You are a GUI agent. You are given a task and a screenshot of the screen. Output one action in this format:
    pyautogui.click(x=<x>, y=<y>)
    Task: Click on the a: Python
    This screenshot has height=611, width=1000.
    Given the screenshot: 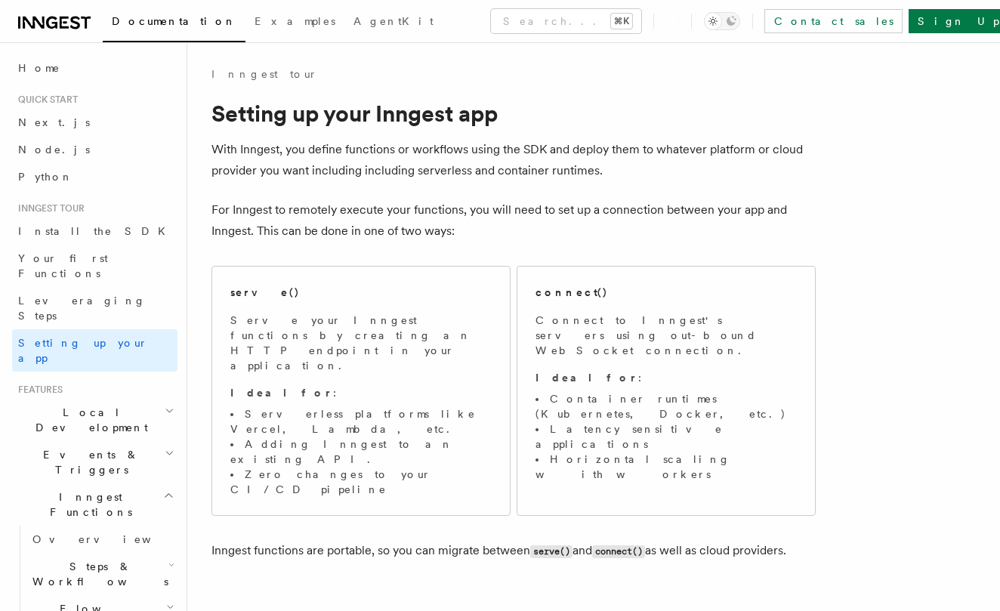 What is the action you would take?
    pyautogui.click(x=94, y=177)
    